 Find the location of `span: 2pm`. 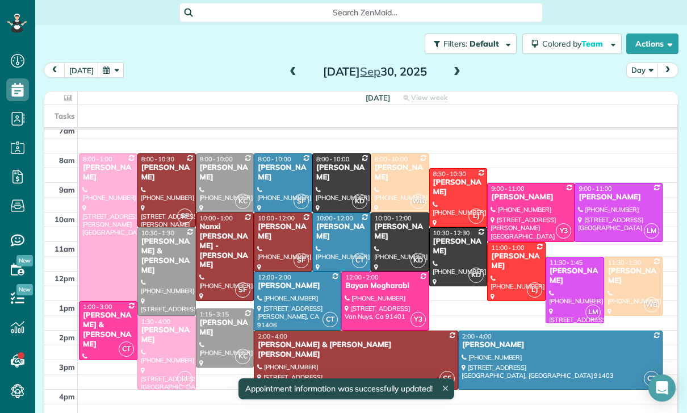

span: 2pm is located at coordinates (67, 337).